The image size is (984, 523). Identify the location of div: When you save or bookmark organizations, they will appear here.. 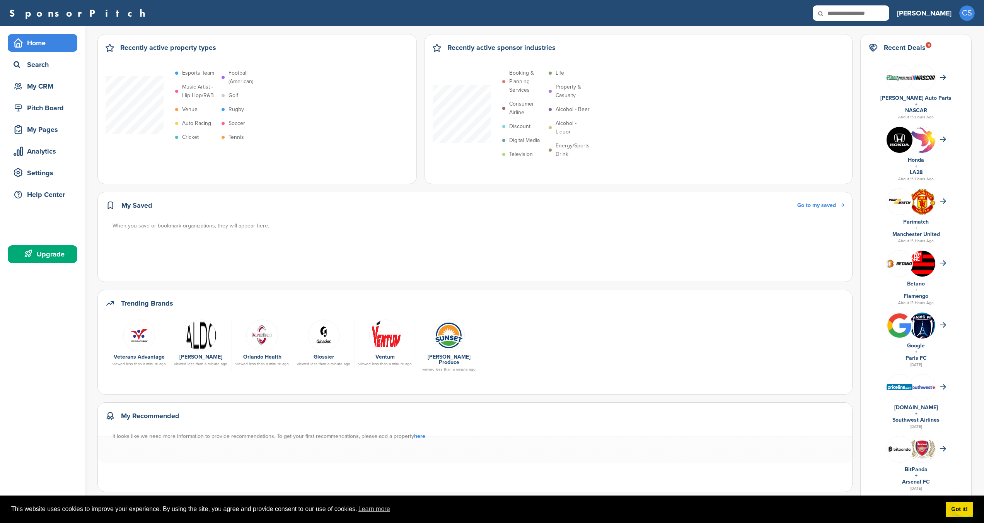
(479, 226).